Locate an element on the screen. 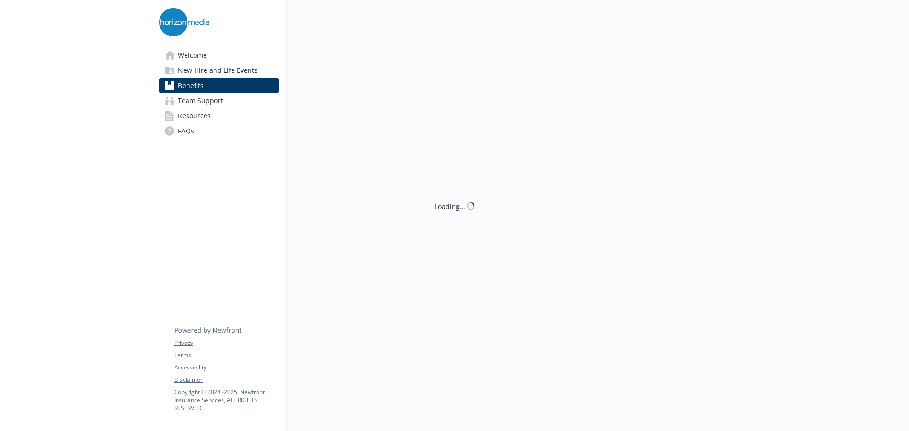 Image resolution: width=909 pixels, height=431 pixels. a: FAQs is located at coordinates (219, 131).